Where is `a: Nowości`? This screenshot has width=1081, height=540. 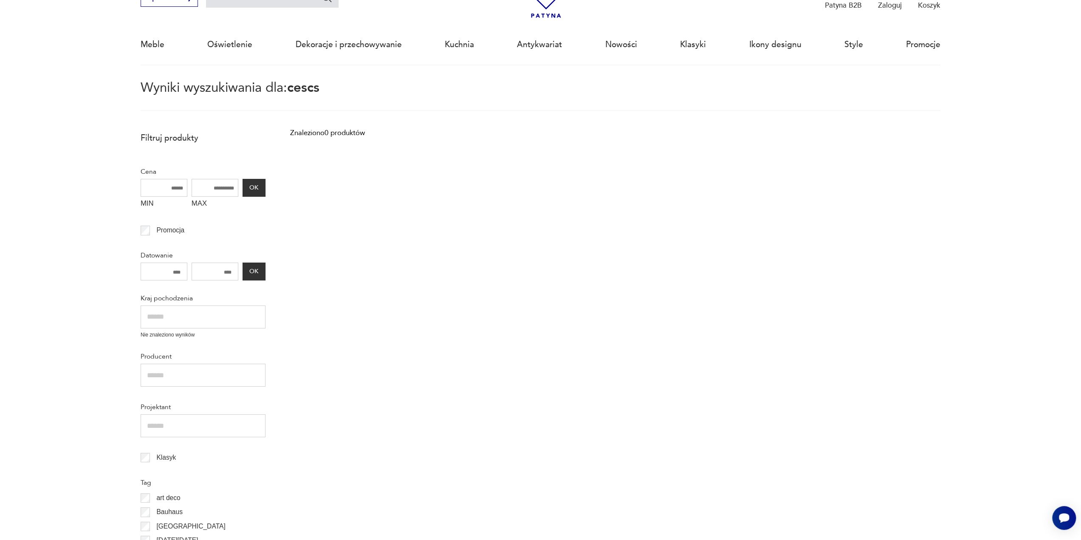
a: Nowości is located at coordinates (621, 45).